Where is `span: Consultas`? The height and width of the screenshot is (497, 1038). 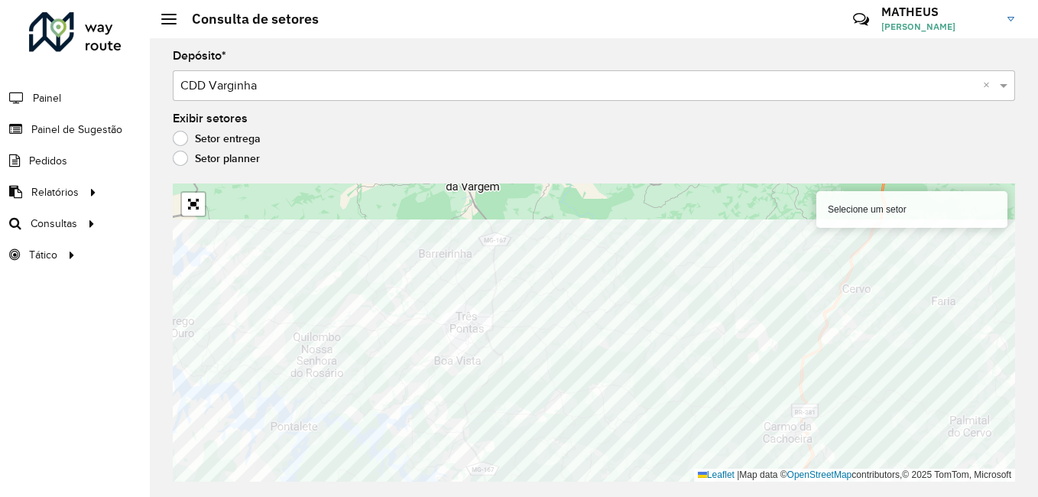 span: Consultas is located at coordinates (54, 223).